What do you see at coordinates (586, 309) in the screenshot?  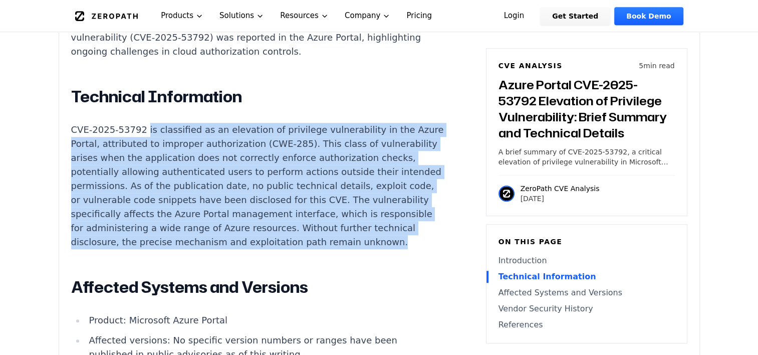 I see `a: Vendor Security History` at bounding box center [586, 309].